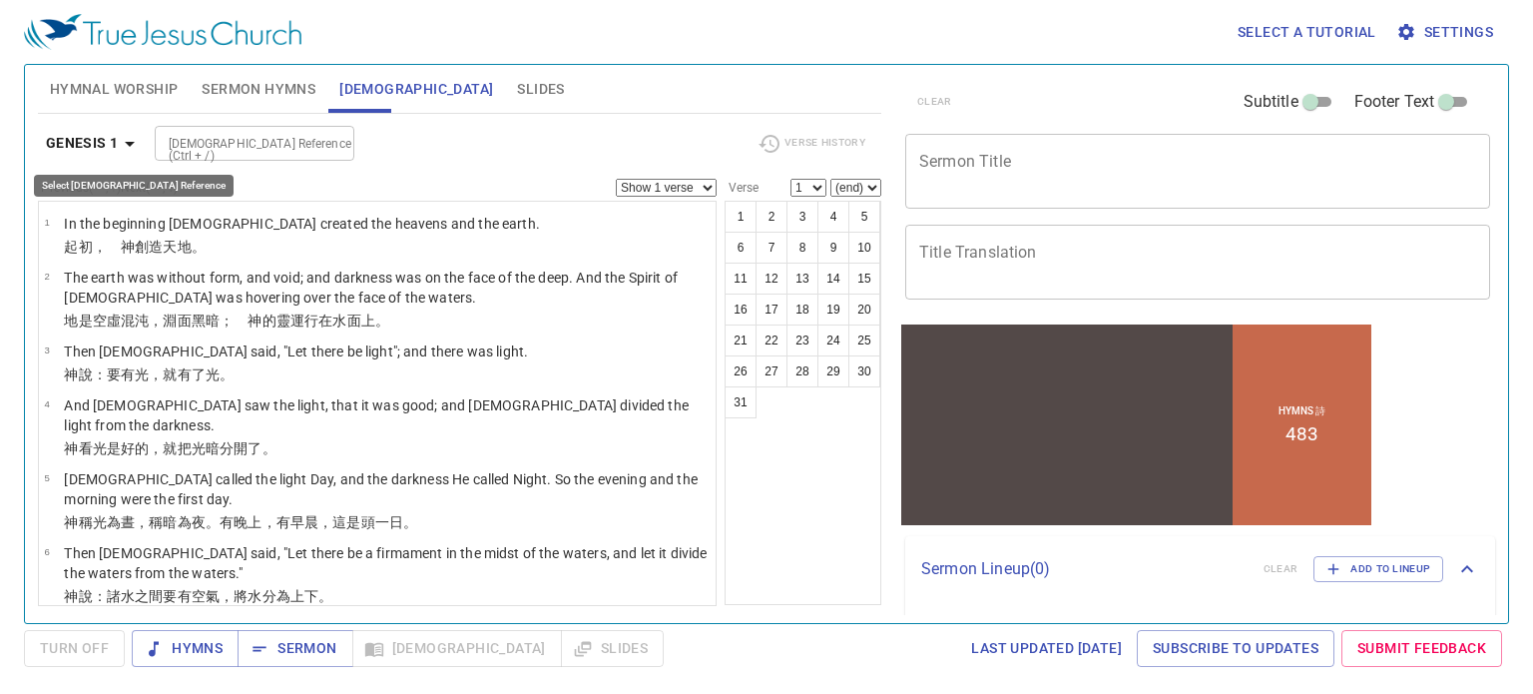 The height and width of the screenshot is (694, 1533). I want to click on label: Previous (←, ↑) Next (→, ↓), so click(109, 188).